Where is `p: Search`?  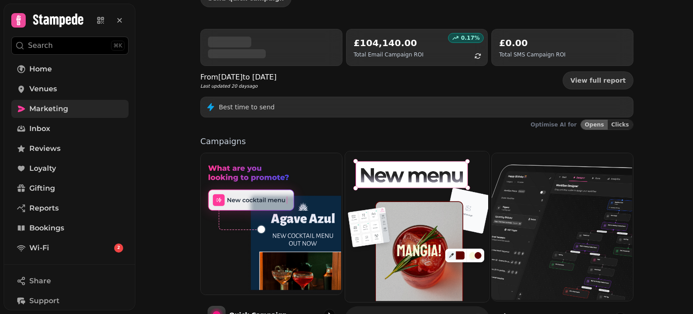 p: Search is located at coordinates (40, 46).